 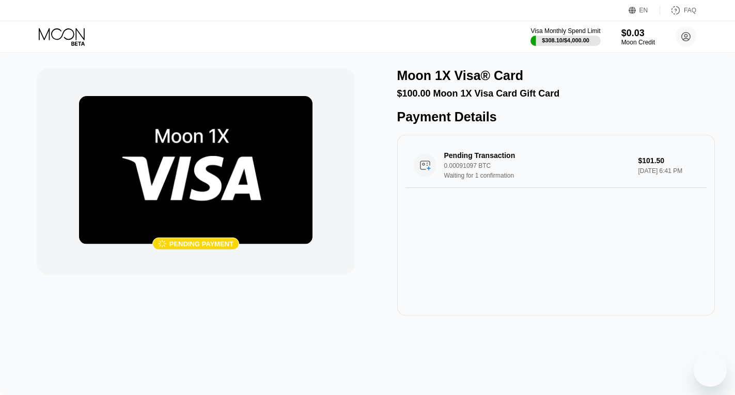 What do you see at coordinates (565, 40) in the screenshot?
I see `div: $308.10 / $4,000.00` at bounding box center [565, 40].